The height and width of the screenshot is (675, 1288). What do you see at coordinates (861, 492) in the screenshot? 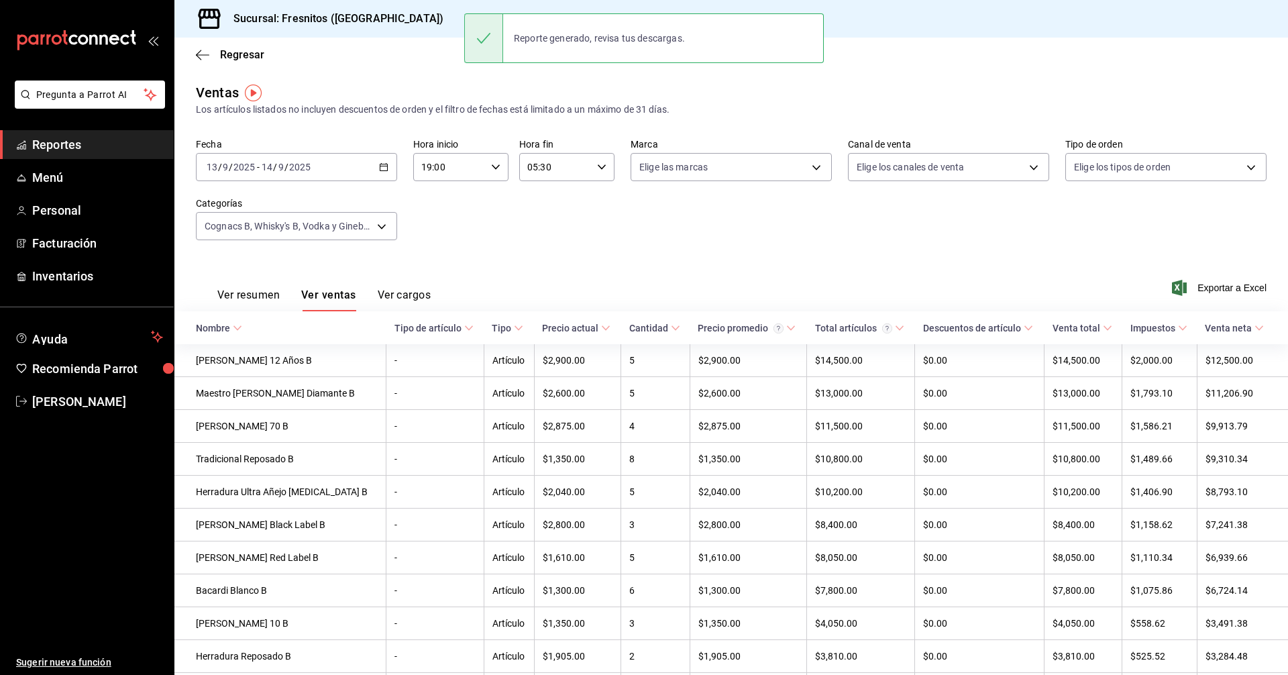
I see `td: $10,200.00` at bounding box center [861, 492].